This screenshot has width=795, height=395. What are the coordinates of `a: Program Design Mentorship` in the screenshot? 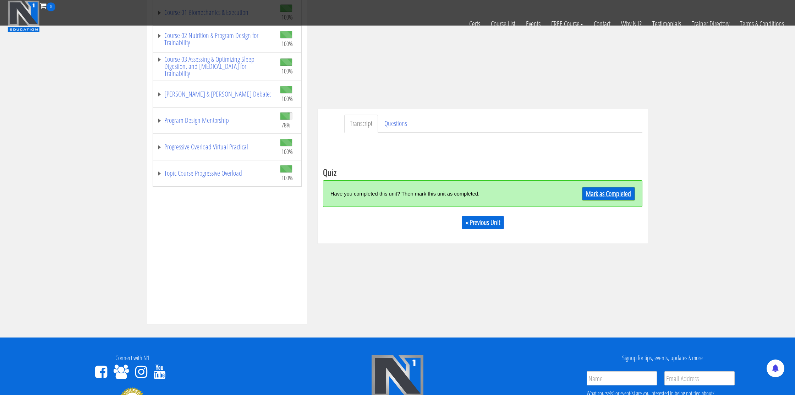 It's located at (215, 120).